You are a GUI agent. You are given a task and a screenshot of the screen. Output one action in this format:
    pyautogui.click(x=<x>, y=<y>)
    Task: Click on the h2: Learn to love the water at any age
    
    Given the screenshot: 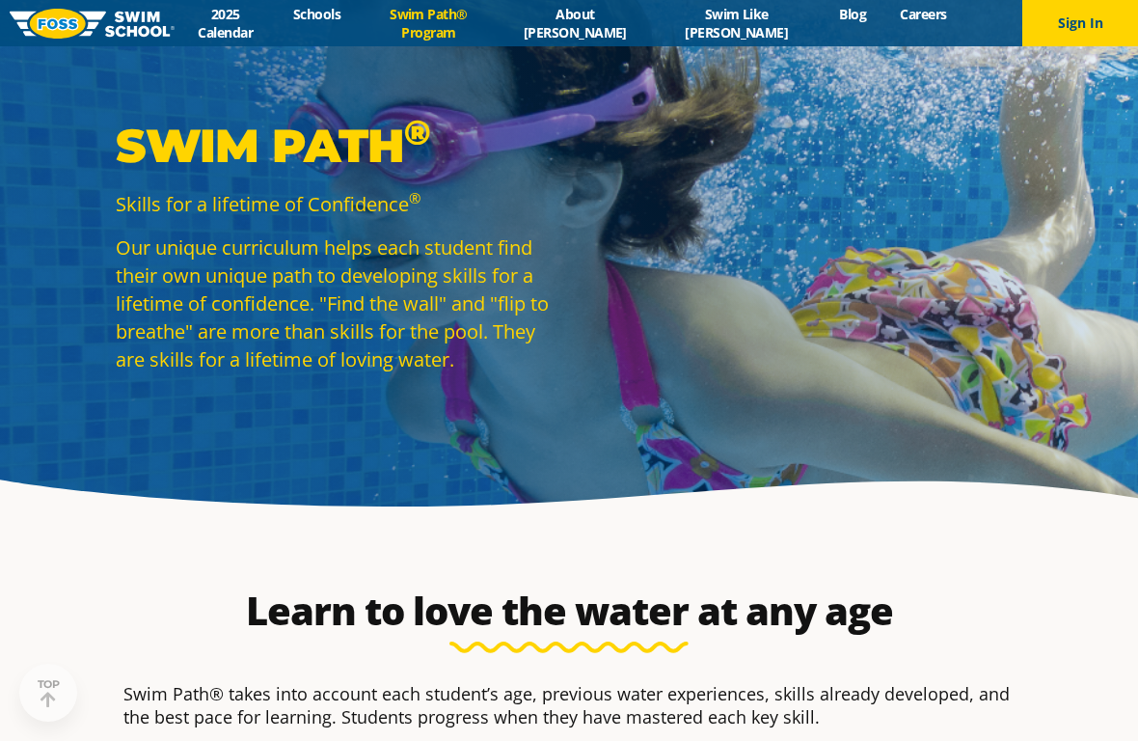 What is the action you would take?
    pyautogui.click(x=569, y=610)
    